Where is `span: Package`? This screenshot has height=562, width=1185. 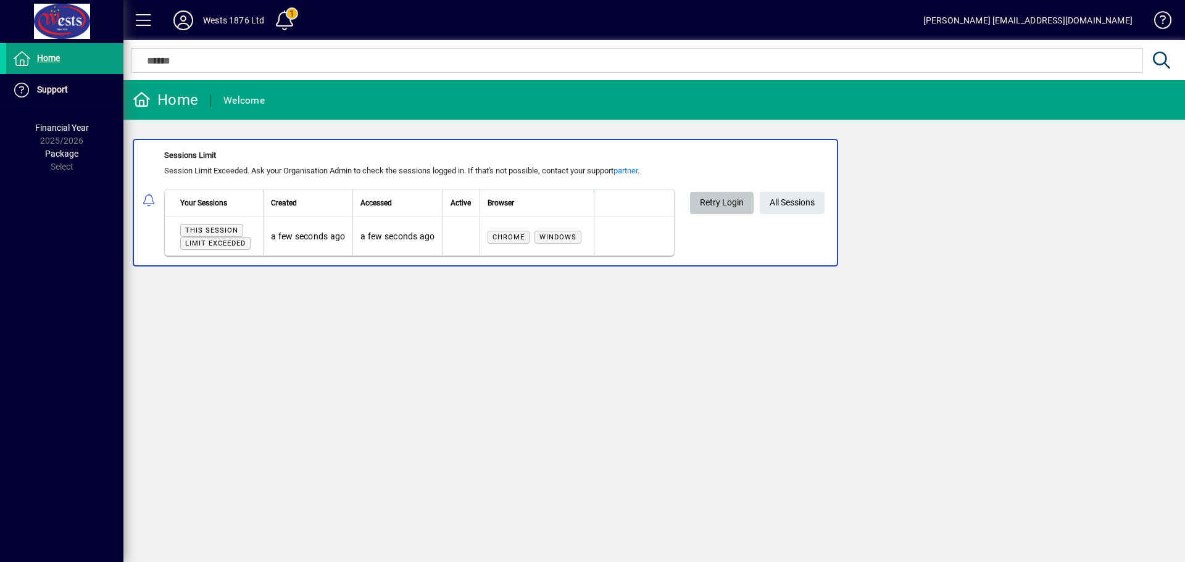 span: Package is located at coordinates (62, 154).